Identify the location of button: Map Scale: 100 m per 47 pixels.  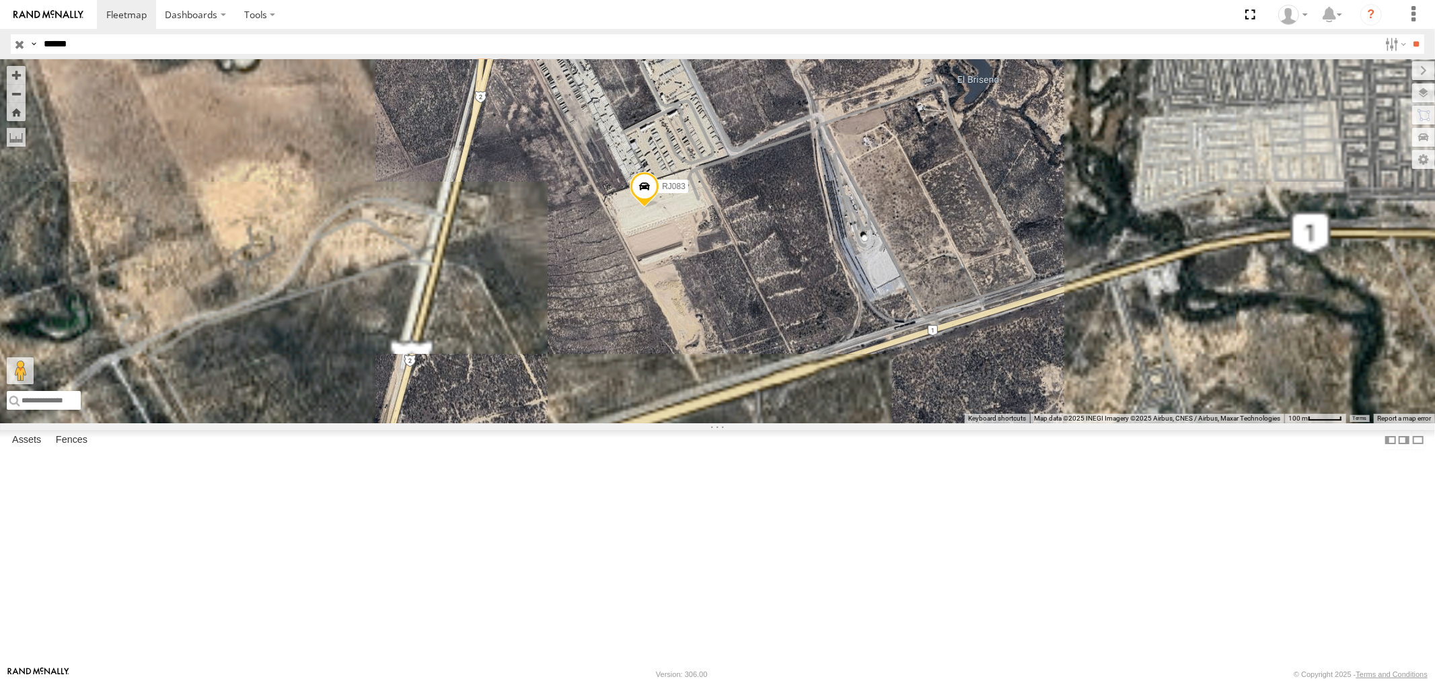
(1315, 418).